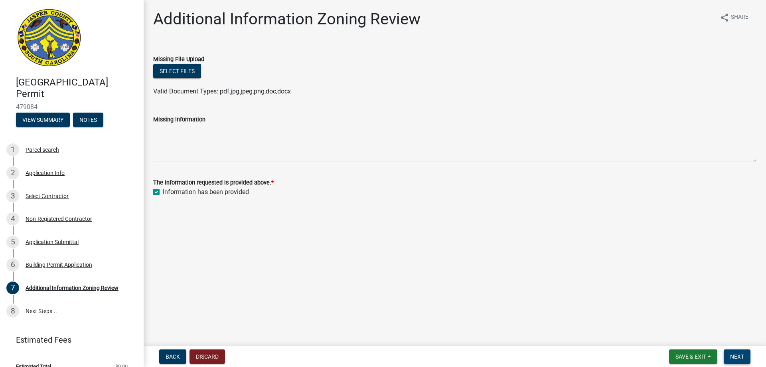  Describe the element at coordinates (13, 173) in the screenshot. I see `div: 2` at that location.